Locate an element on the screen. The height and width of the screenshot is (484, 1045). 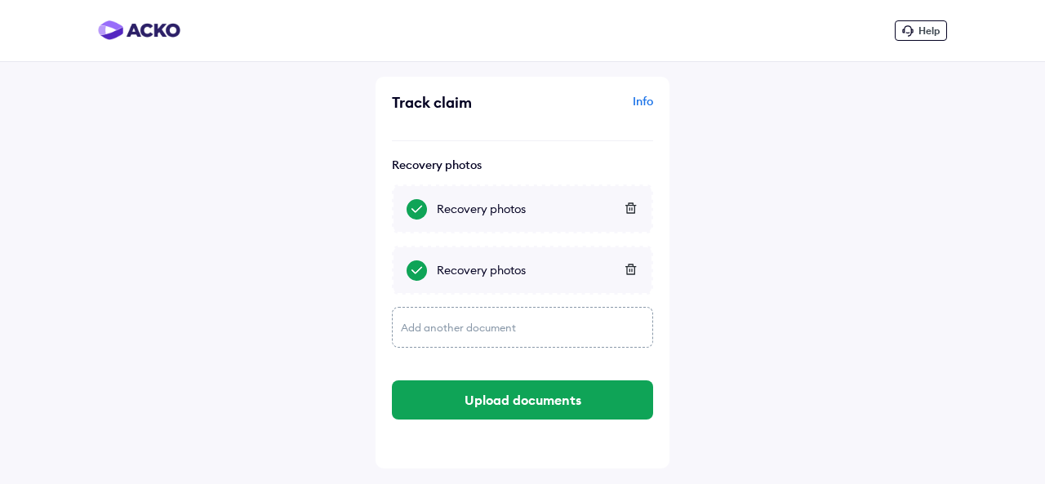
div: Info is located at coordinates (589, 109).